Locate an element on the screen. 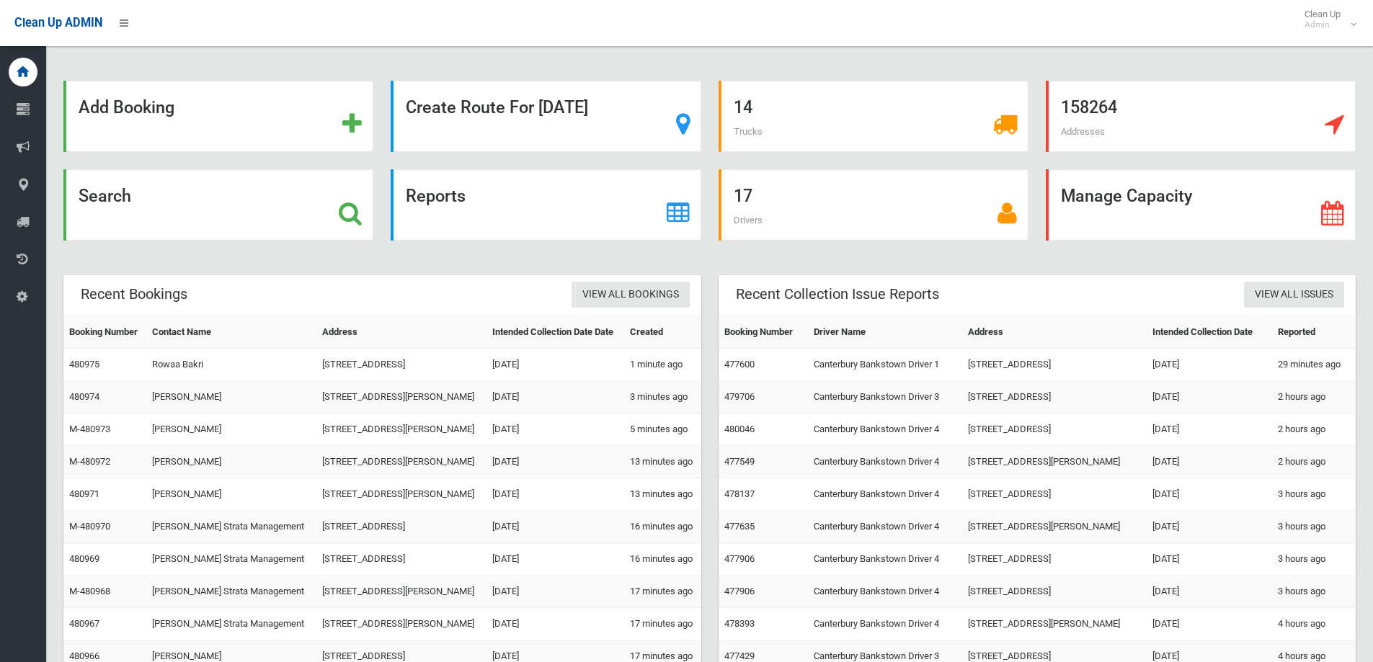 This screenshot has width=1373, height=662. a: 17 Drivers is located at coordinates (874, 205).